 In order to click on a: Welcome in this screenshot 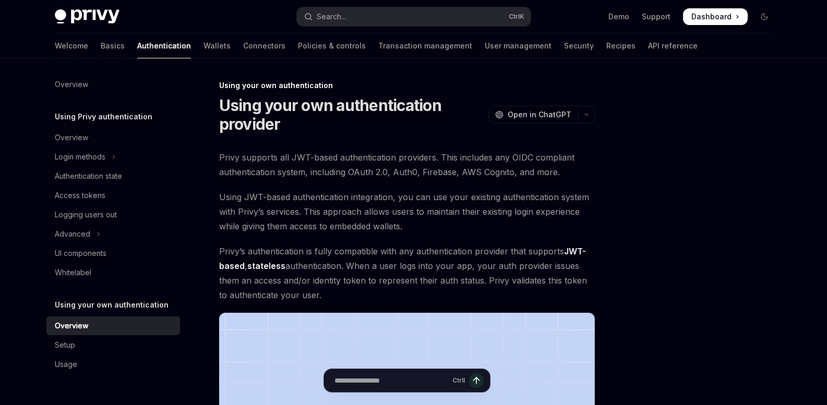, I will do `click(71, 46)`.